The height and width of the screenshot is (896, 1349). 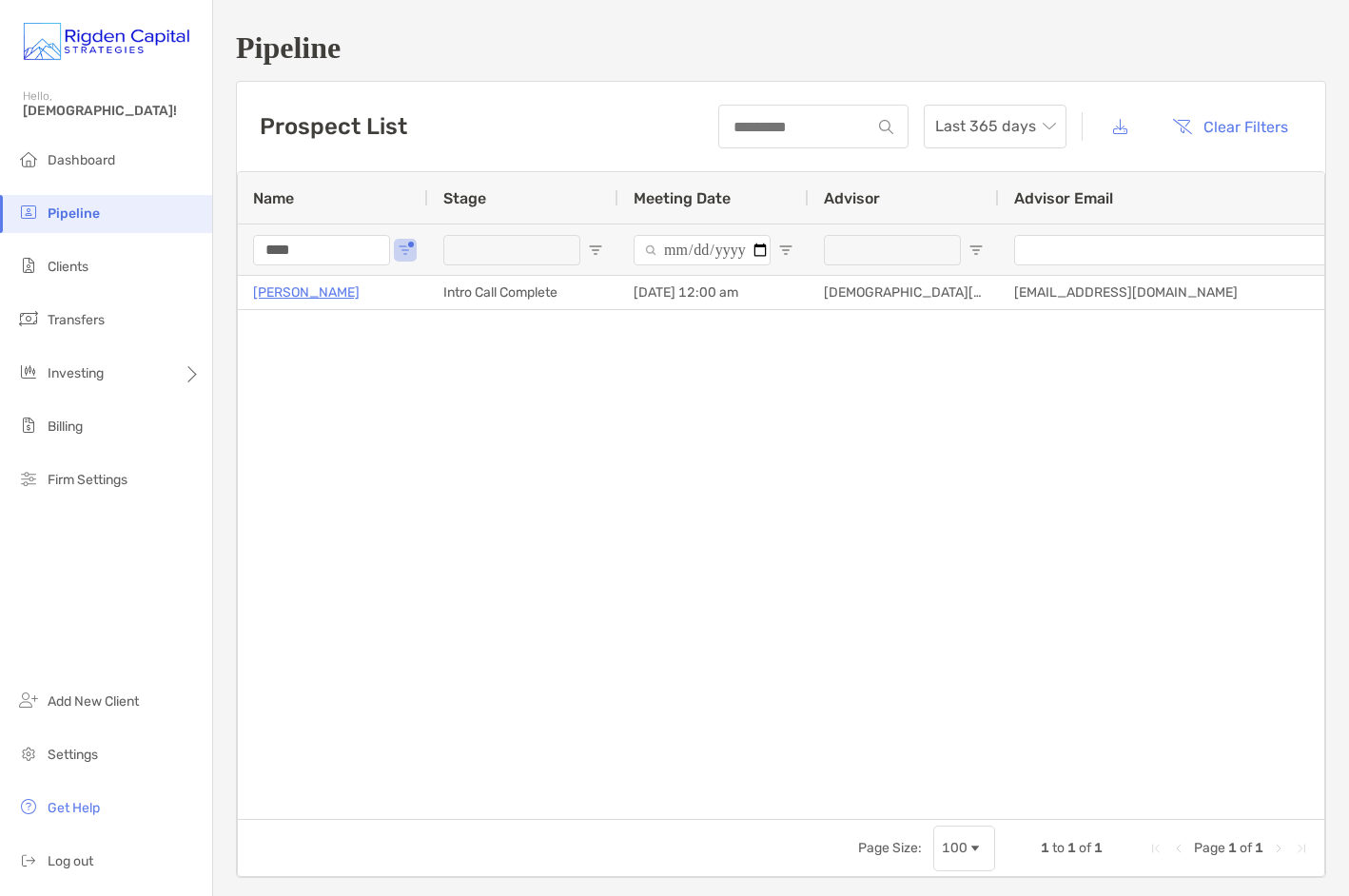 I want to click on span: Stage, so click(x=464, y=198).